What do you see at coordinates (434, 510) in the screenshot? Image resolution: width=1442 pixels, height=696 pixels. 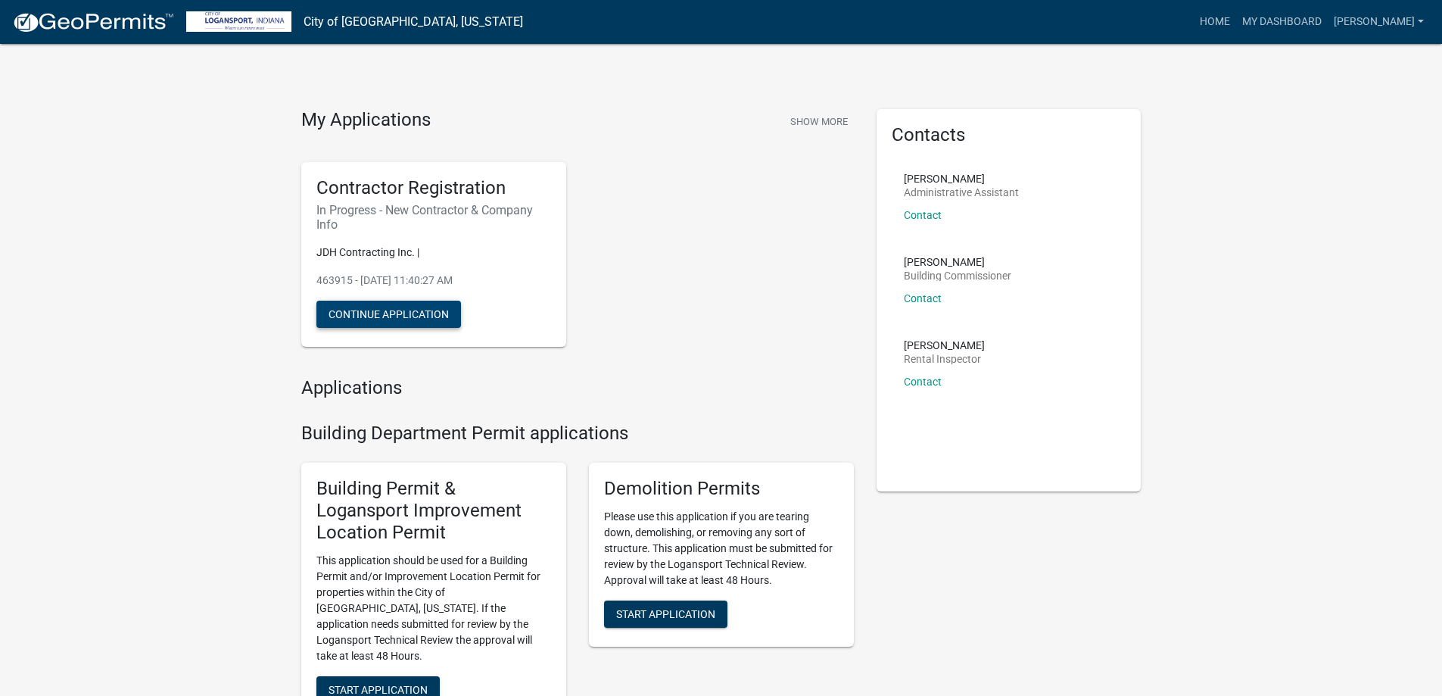 I see `h5: Building Permit & Logansport Improvement Location Permit` at bounding box center [434, 510].